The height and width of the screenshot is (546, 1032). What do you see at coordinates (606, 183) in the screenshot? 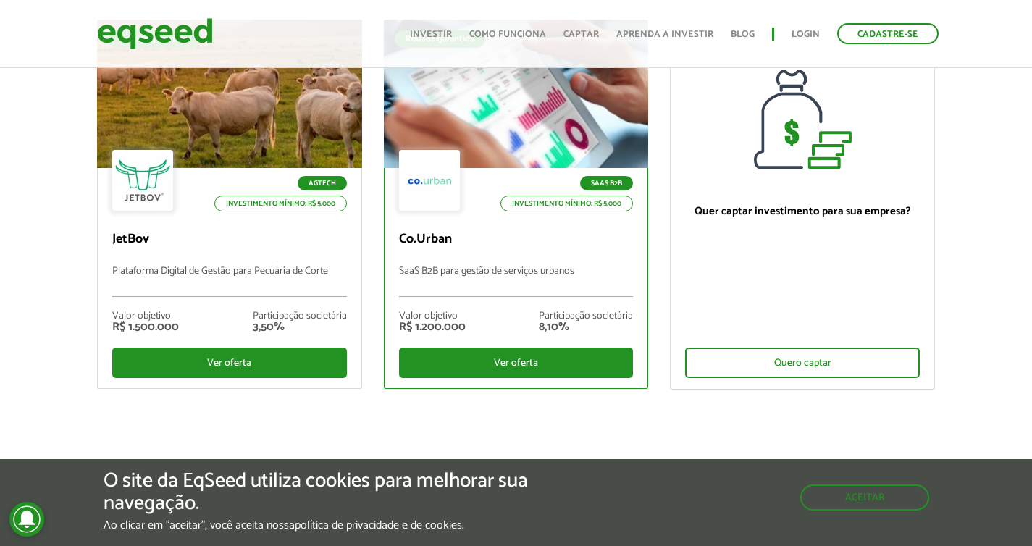
I see `p: SaaS B2B` at bounding box center [606, 183].